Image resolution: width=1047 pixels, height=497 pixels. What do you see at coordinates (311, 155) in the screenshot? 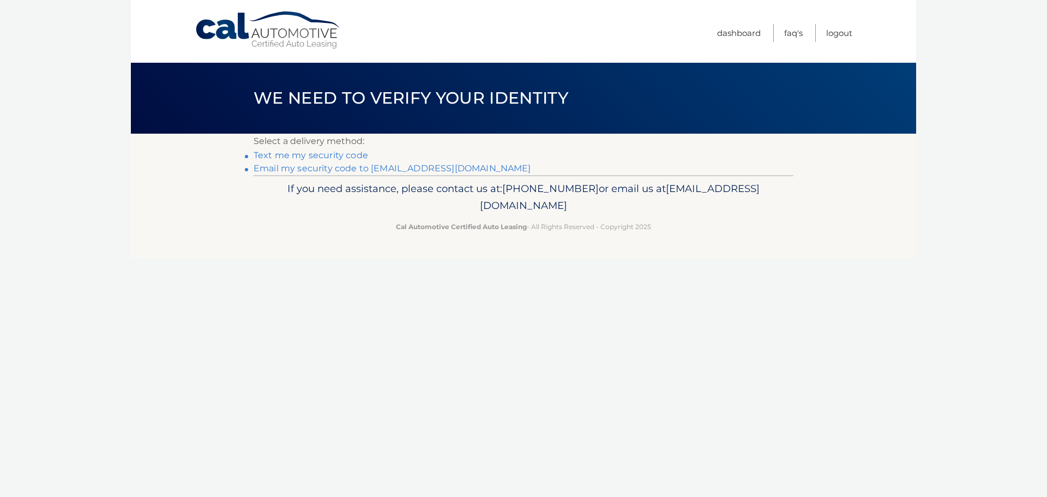
I see `a: Text me my security code` at bounding box center [311, 155].